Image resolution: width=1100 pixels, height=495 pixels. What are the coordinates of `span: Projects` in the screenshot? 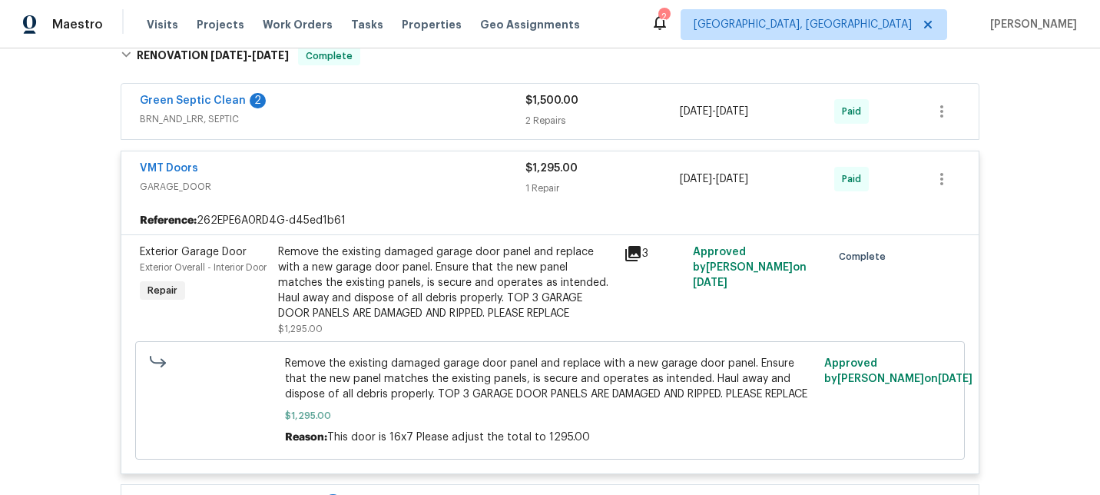 It's located at (221, 25).